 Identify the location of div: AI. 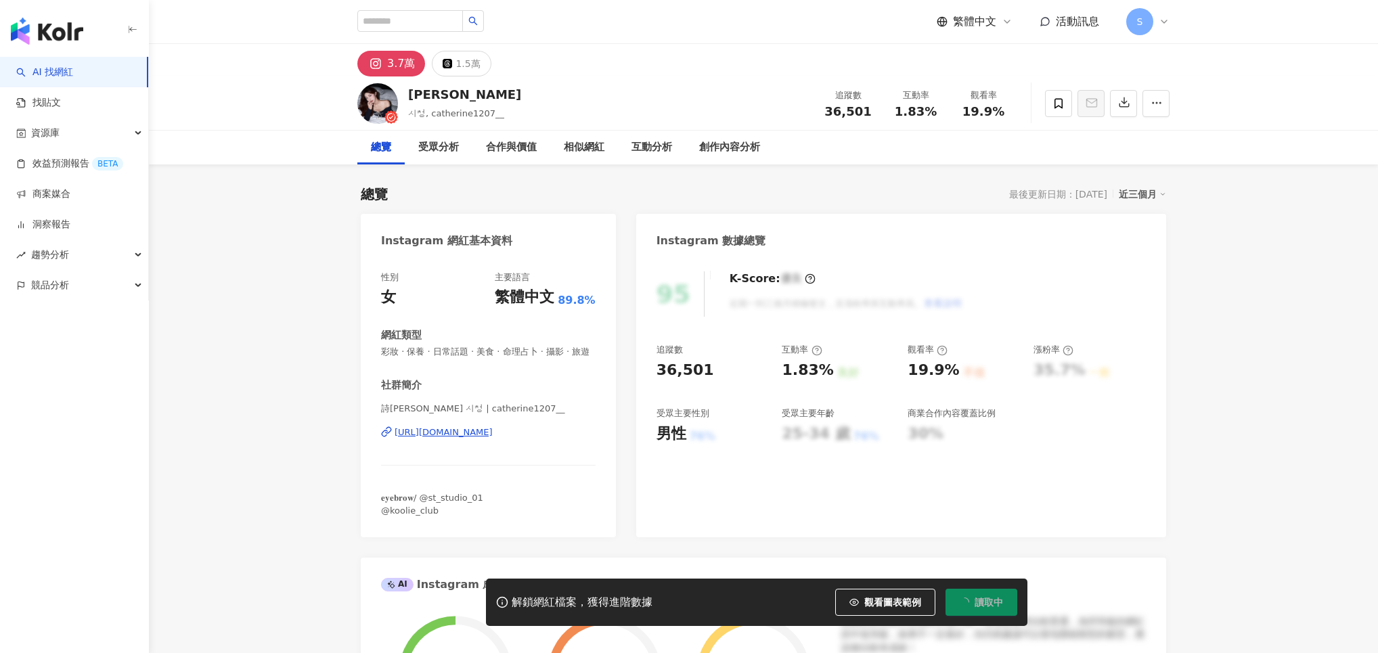
(397, 585).